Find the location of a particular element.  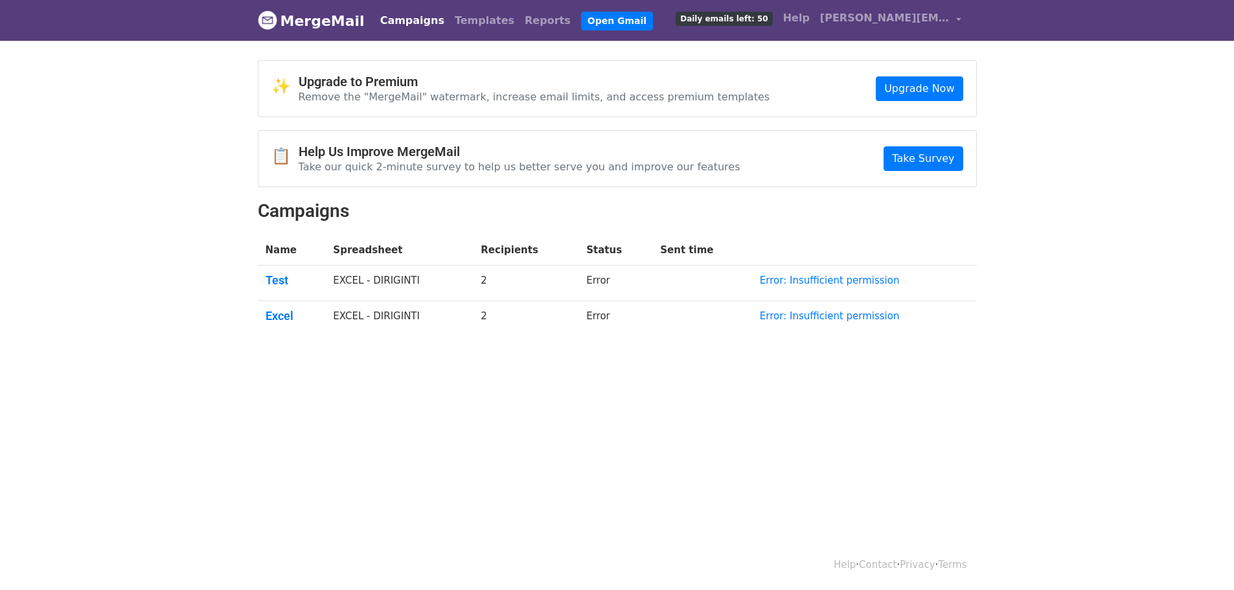

a: Privacy is located at coordinates (917, 565).